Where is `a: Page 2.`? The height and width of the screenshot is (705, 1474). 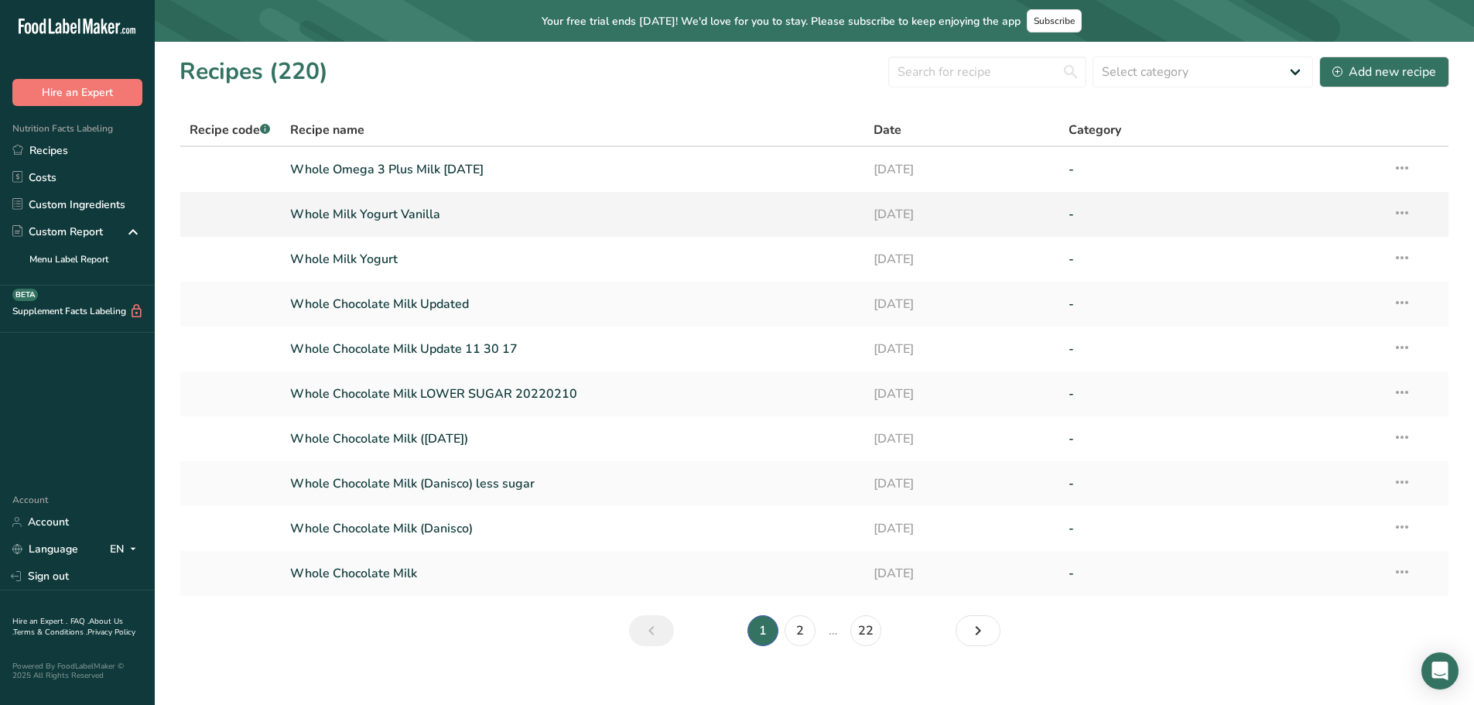
a: Page 2. is located at coordinates (800, 630).